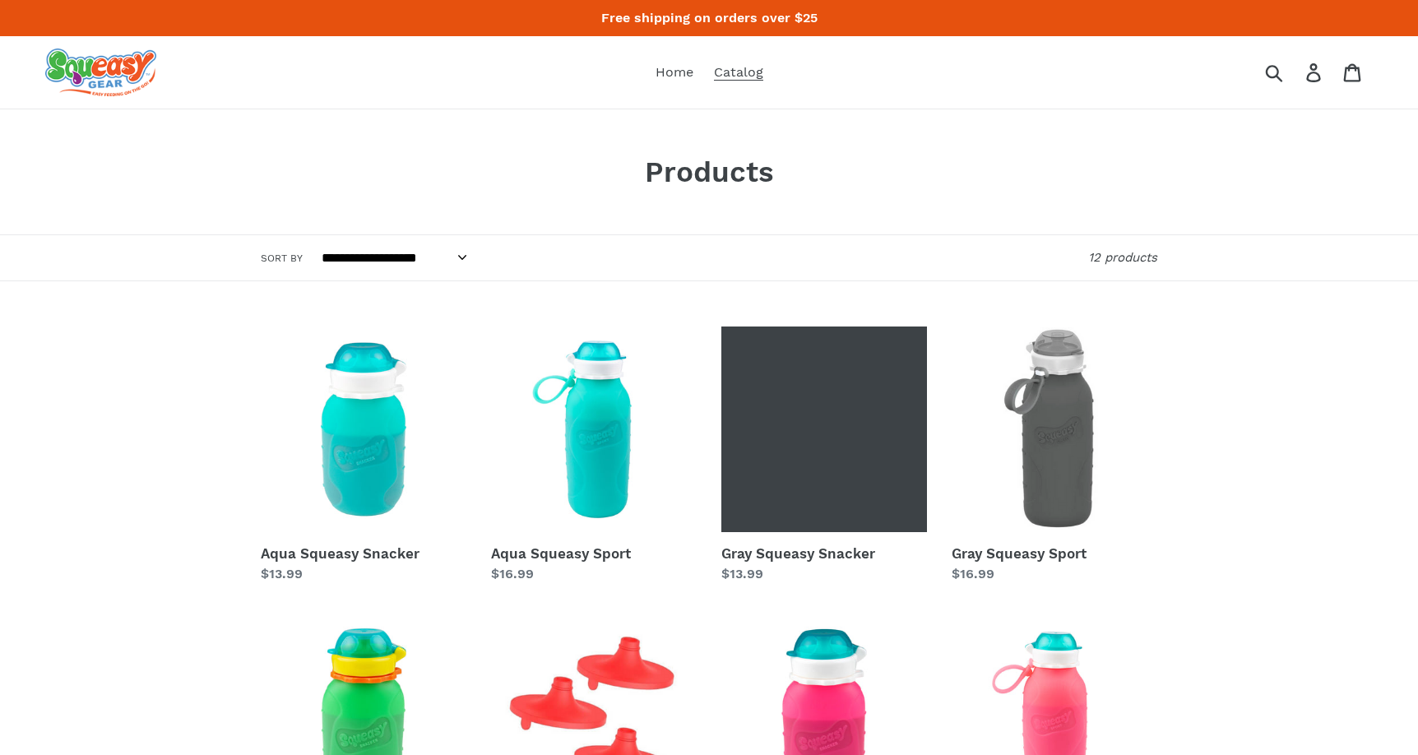 This screenshot has height=755, width=1418. I want to click on label: Sort by, so click(281, 258).